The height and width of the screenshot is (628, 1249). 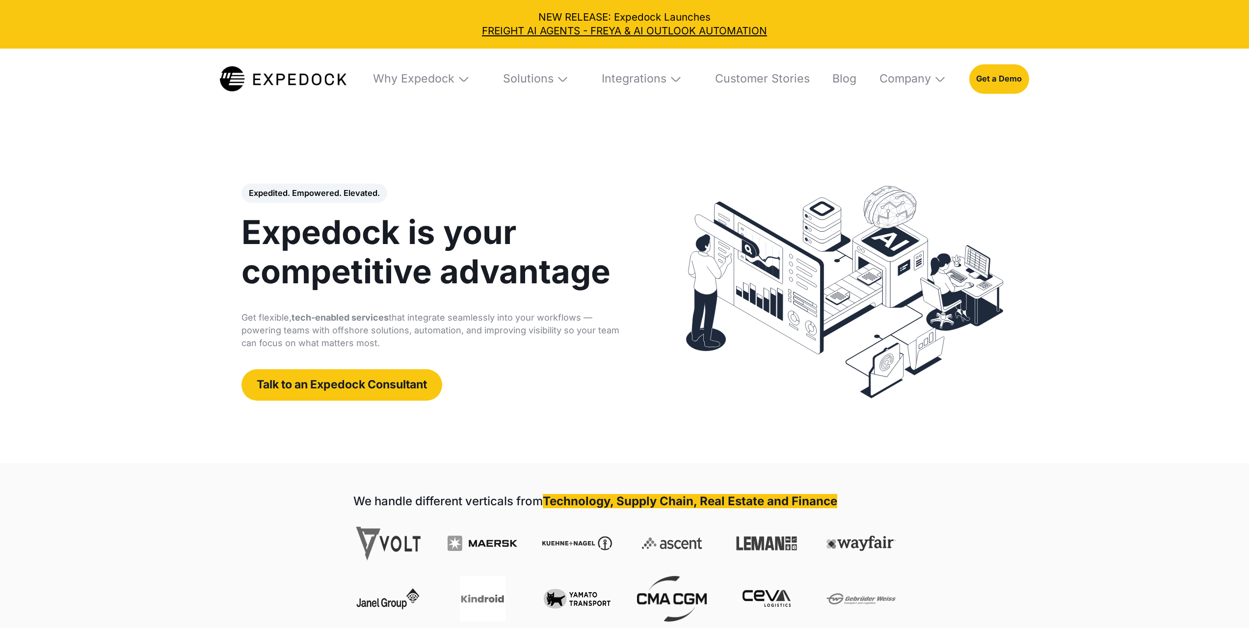 I want to click on a: FREIGHT AI AGENTS - FREYA & AI OUTLOOK AUTOMATION, so click(x=625, y=31).